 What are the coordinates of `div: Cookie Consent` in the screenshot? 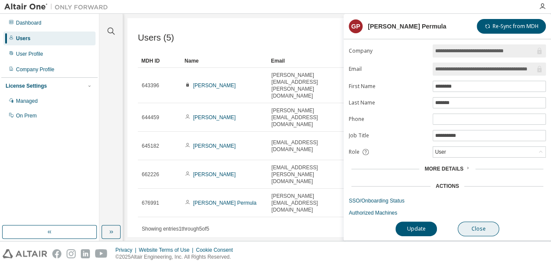 It's located at (217, 250).